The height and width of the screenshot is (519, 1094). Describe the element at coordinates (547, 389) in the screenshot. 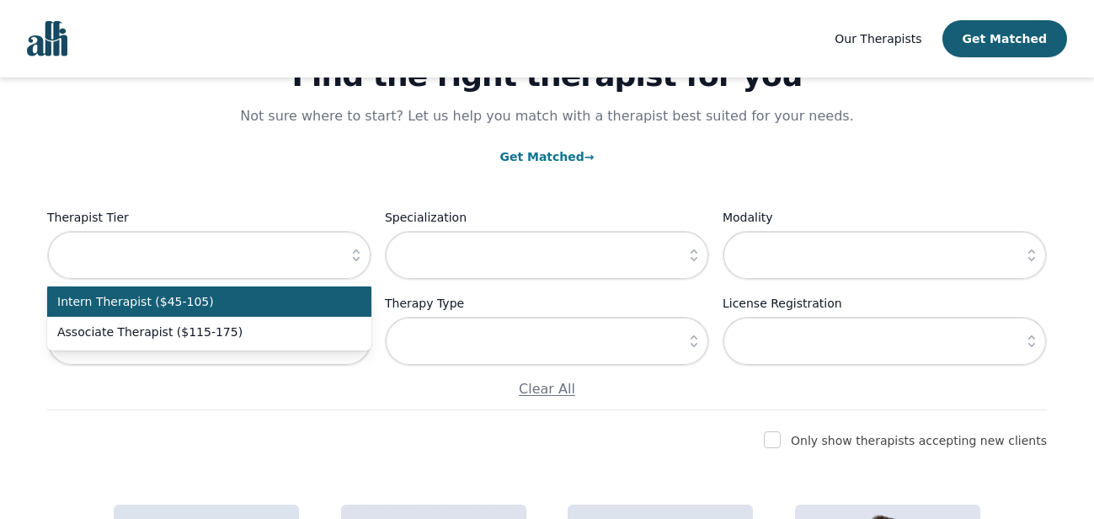

I see `p: Clear All` at that location.